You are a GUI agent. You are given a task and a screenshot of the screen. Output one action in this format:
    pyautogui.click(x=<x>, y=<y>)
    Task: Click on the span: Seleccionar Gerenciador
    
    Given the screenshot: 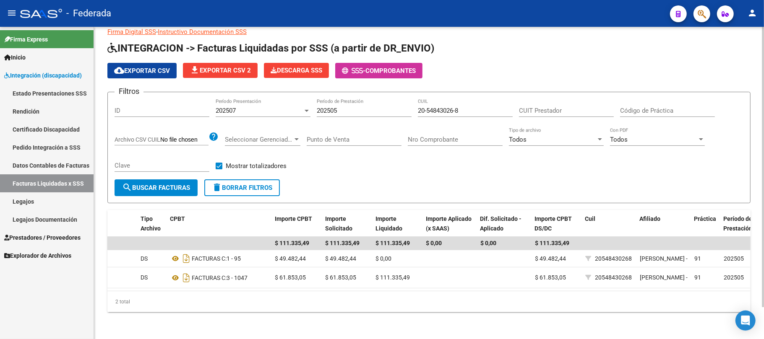 What is the action you would take?
    pyautogui.click(x=259, y=140)
    